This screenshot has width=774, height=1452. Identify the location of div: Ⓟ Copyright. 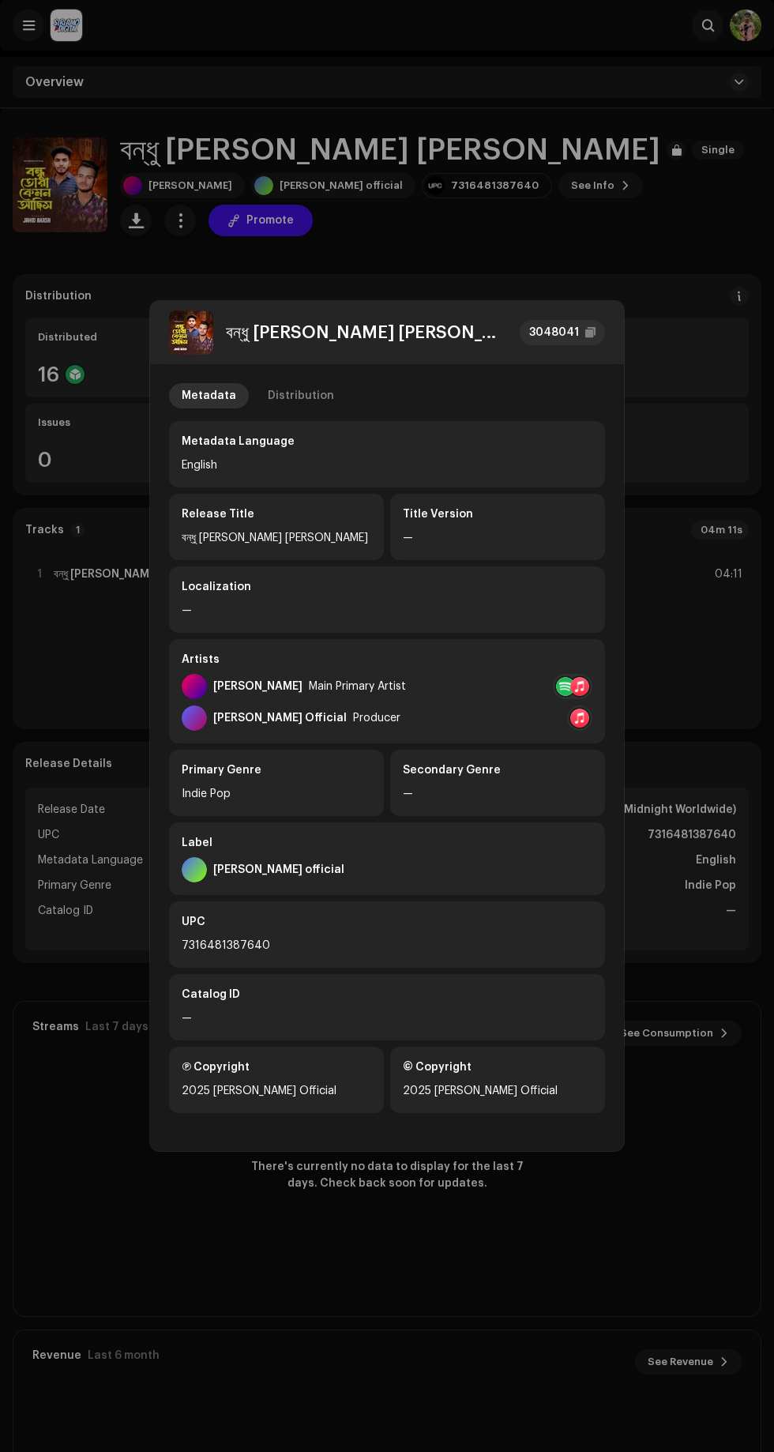
(276, 1067).